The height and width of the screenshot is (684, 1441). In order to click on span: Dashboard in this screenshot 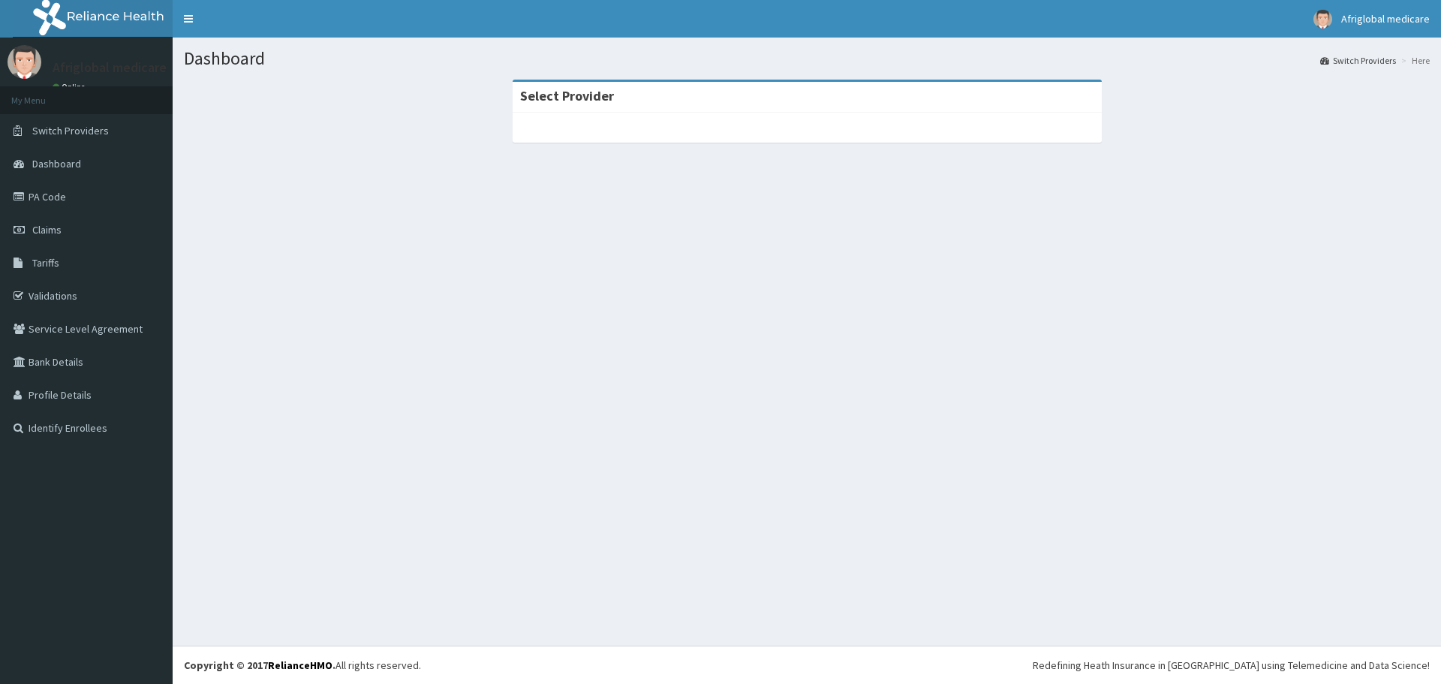, I will do `click(56, 164)`.